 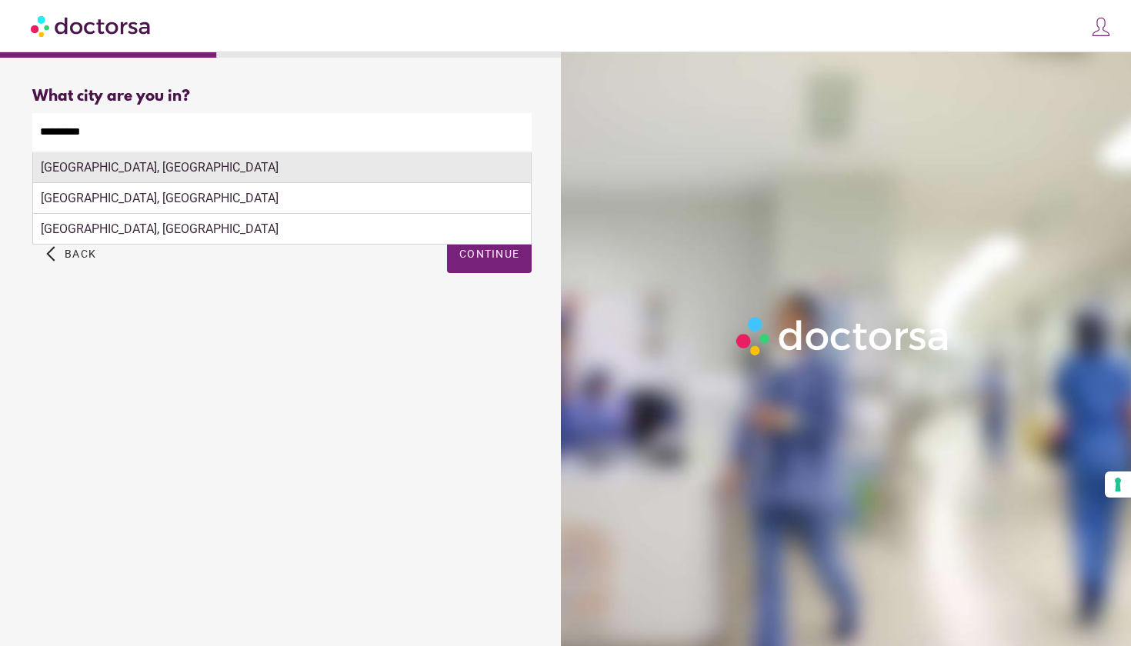 What do you see at coordinates (844, 336) in the screenshot?
I see `img: Logo-Doctorsa-trans-White-partial-flat.png` at bounding box center [844, 336].